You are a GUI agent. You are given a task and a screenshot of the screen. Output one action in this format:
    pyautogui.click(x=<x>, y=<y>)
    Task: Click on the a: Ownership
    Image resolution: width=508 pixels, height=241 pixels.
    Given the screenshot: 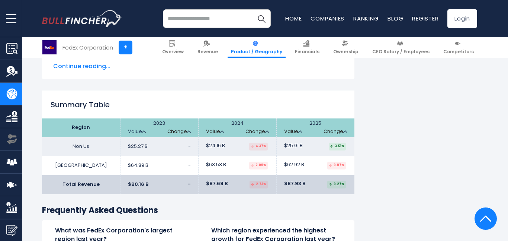 What is the action you would take?
    pyautogui.click(x=346, y=47)
    